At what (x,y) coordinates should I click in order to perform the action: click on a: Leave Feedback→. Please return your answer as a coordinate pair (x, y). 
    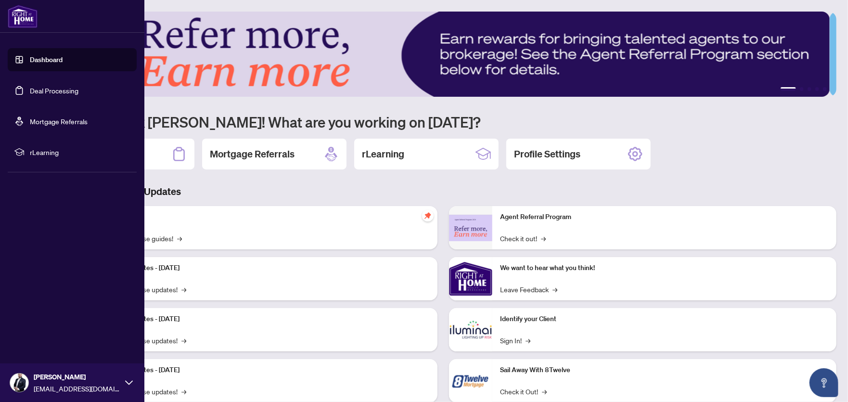
    Looking at the image, I should click on (528, 289).